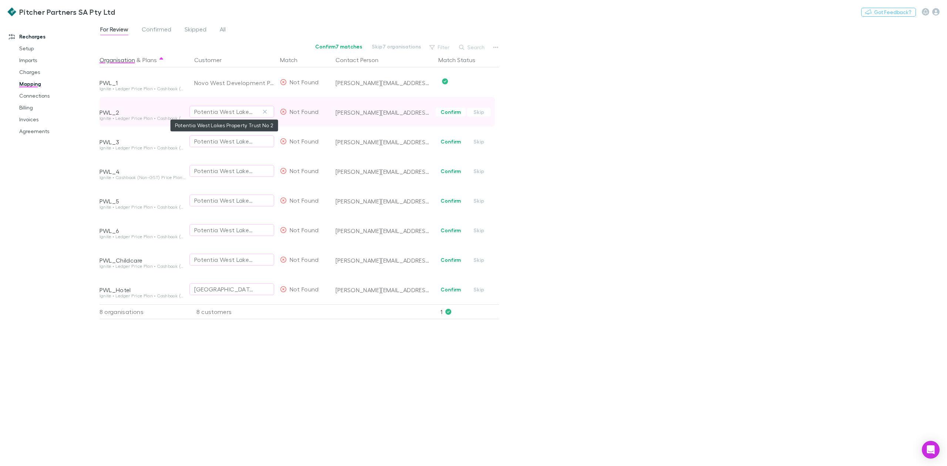  I want to click on div: Potentia West Lakes Property Trust No 6, so click(224, 230).